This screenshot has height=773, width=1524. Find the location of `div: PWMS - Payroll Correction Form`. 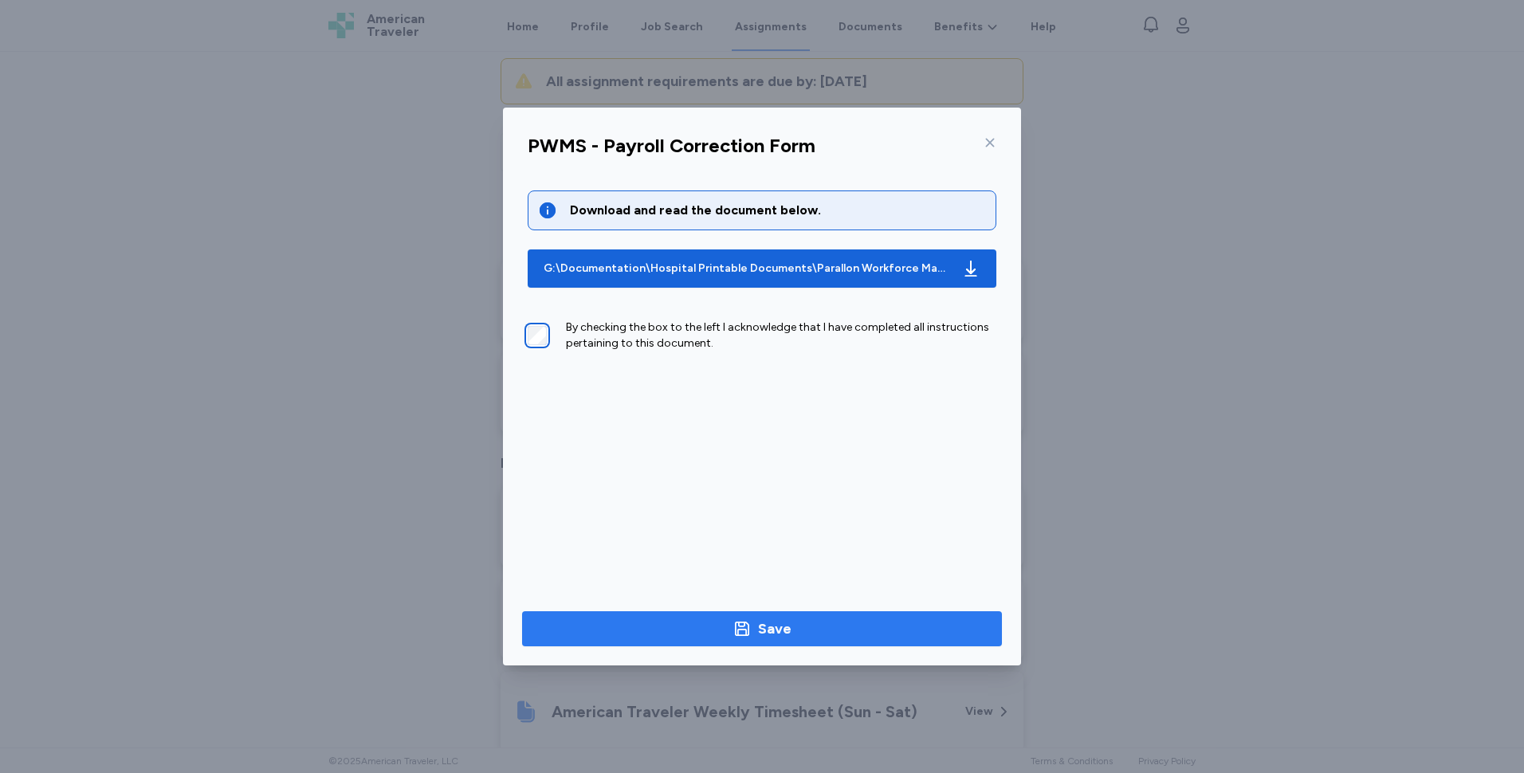

div: PWMS - Payroll Correction Form is located at coordinates (671, 146).